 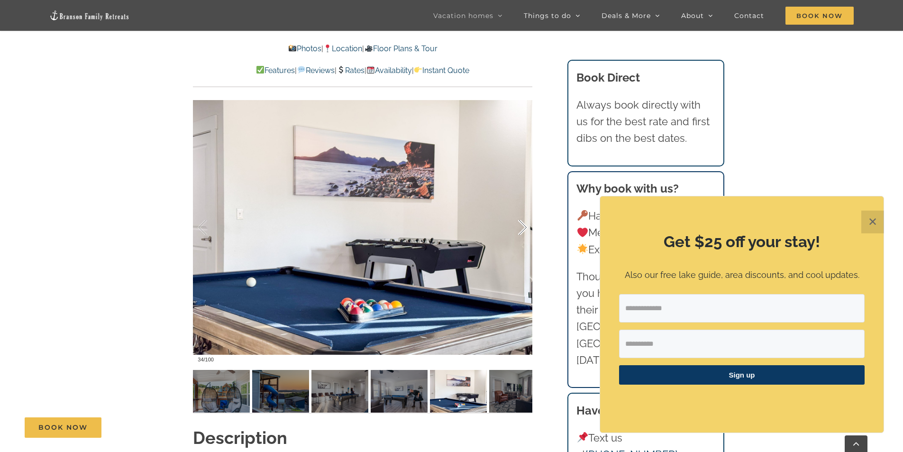 What do you see at coordinates (518, 391) in the screenshot?
I see `img: 00-Skye-Retreat-at-Table-Rock-Lake-1050-scaled.jpg-nggid042767-ngg0dyn-120x90-00f0w010c011r110f11...` at bounding box center [518, 391].